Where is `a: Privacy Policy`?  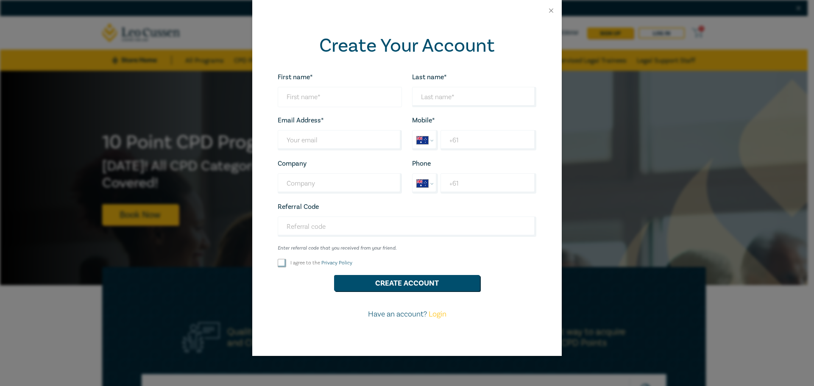 a: Privacy Policy is located at coordinates (336, 263).